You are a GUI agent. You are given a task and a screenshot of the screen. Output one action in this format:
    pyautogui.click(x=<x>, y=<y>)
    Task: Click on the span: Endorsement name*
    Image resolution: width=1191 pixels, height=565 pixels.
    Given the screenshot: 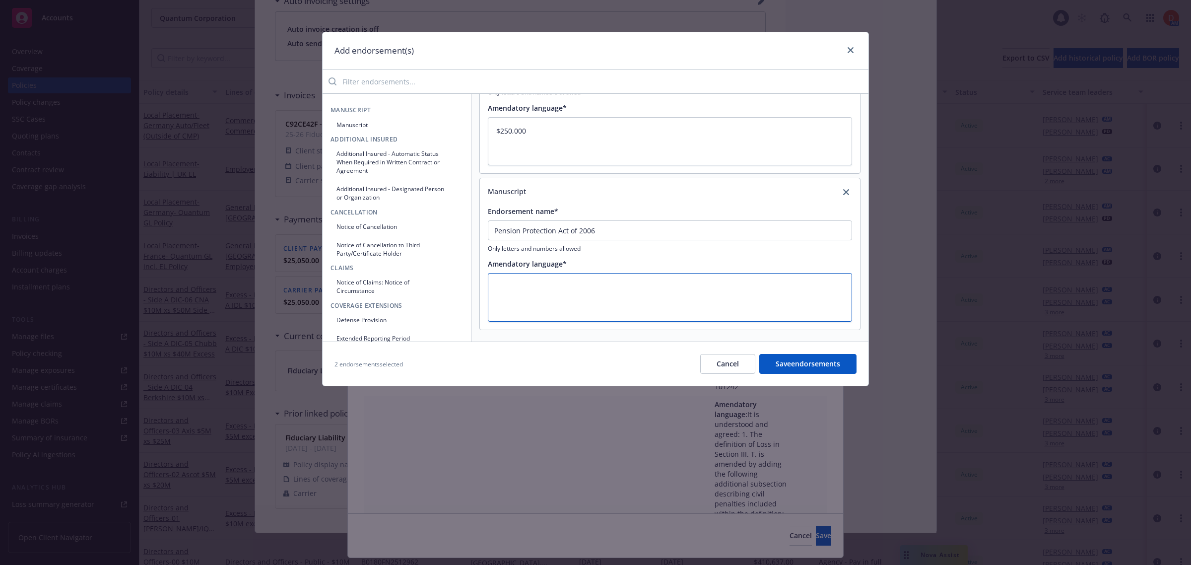 What is the action you would take?
    pyautogui.click(x=523, y=211)
    